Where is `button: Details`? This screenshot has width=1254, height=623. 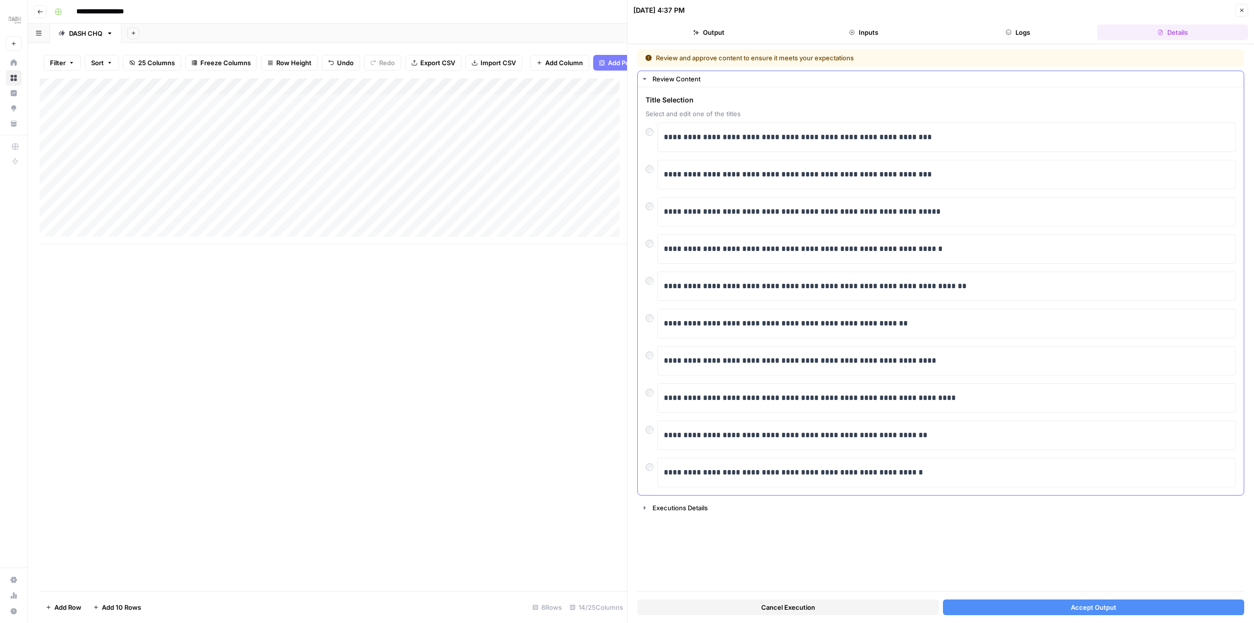 button: Details is located at coordinates (1173, 32).